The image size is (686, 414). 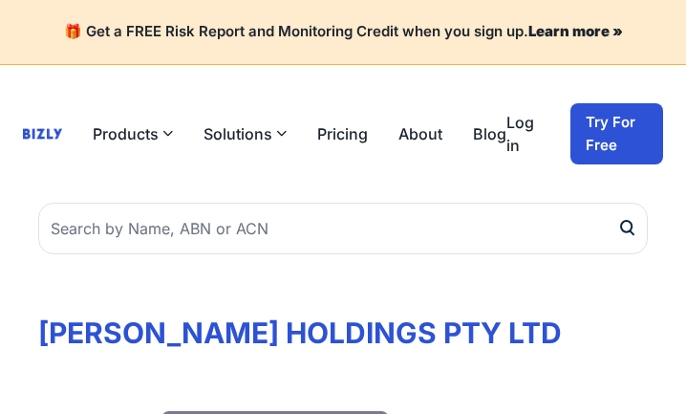 I want to click on a: Blog, so click(x=489, y=134).